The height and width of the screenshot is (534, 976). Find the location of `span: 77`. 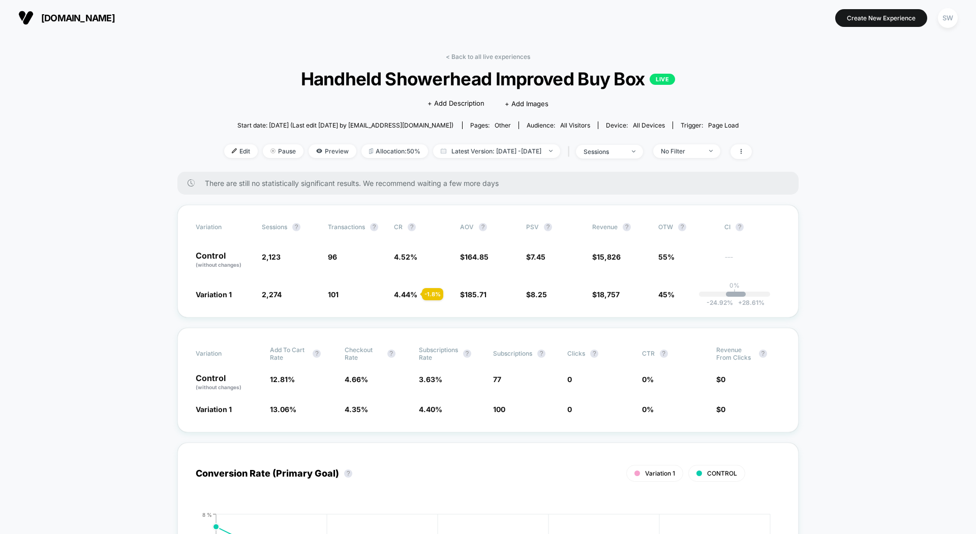

span: 77 is located at coordinates (497, 379).